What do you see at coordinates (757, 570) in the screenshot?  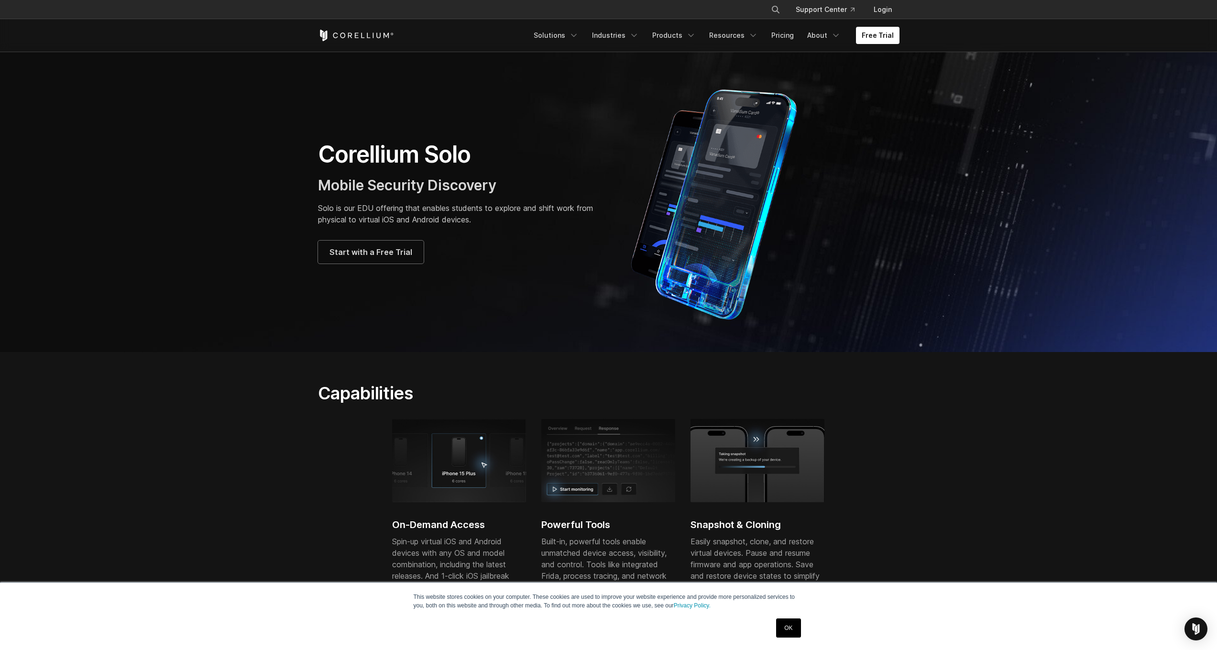 I see `p: Easily snapshot, clone, and restore virtual devices. Pause and resume firmware and app operations...` at bounding box center [757, 570].